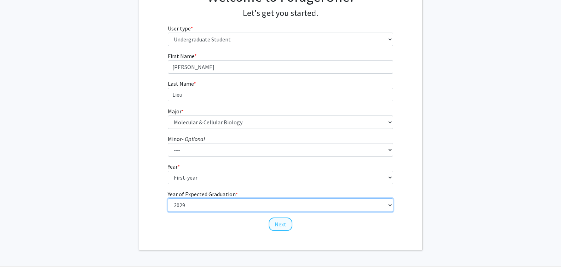 The width and height of the screenshot is (561, 271). Describe the element at coordinates (280, 13) in the screenshot. I see `h4: Let's get you started.` at that location.